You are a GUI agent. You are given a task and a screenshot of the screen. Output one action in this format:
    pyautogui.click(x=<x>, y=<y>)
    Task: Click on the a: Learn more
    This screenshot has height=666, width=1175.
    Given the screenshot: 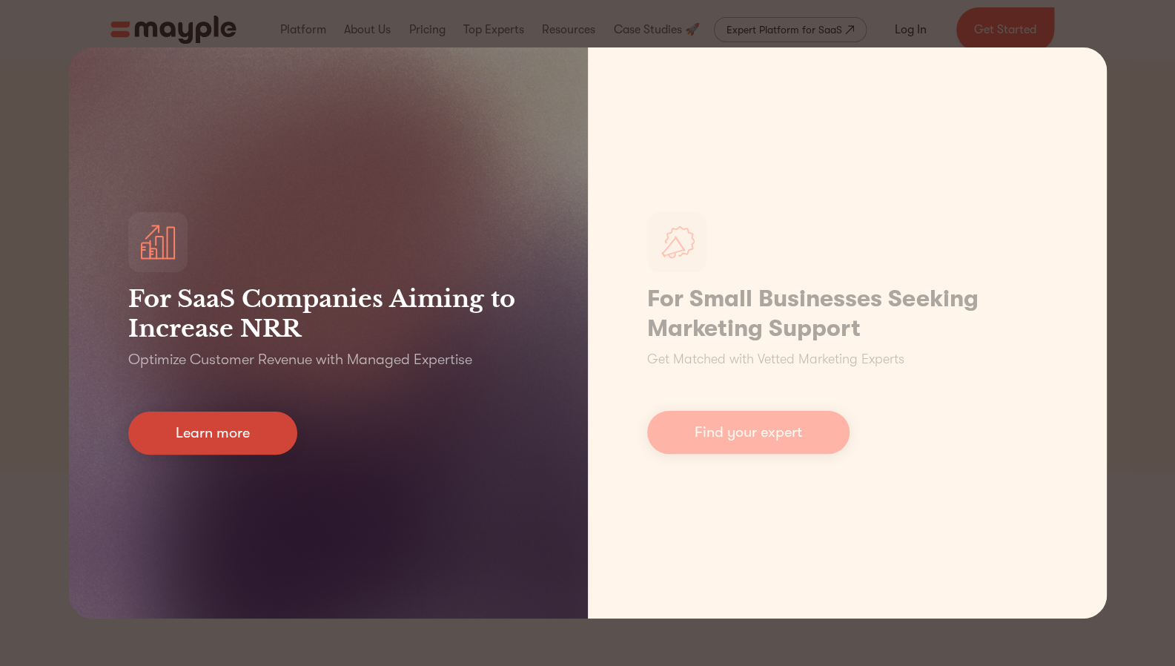 What is the action you would take?
    pyautogui.click(x=213, y=433)
    